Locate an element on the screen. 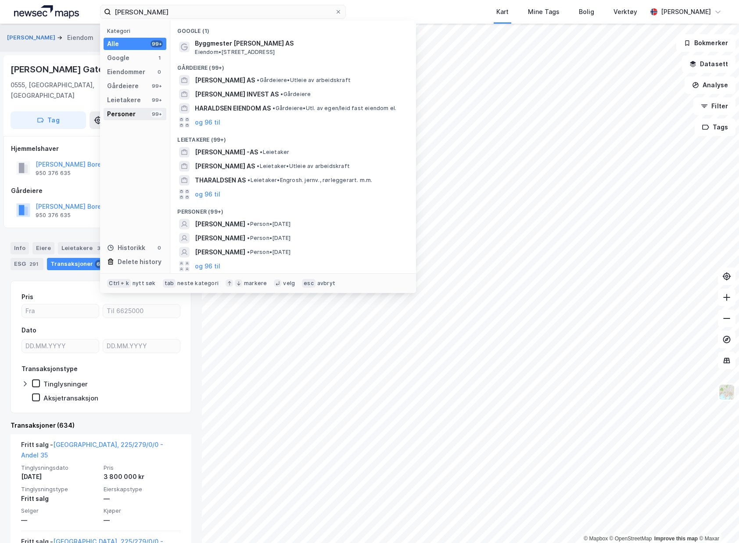 The height and width of the screenshot is (543, 739). button: Tags is located at coordinates (715, 127).